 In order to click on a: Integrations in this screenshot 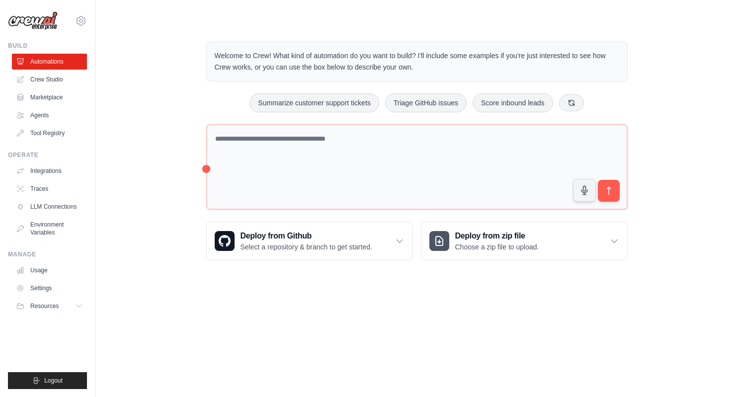, I will do `click(49, 171)`.